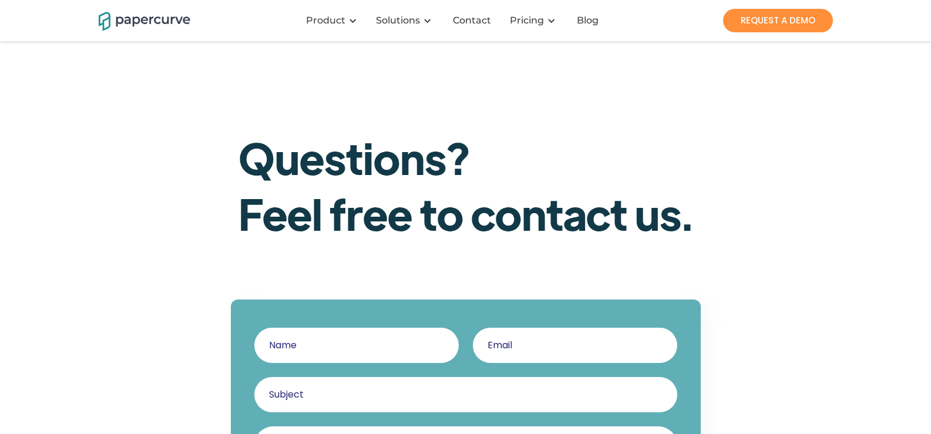 This screenshot has height=434, width=931. What do you see at coordinates (472, 21) in the screenshot?
I see `div: Contact` at bounding box center [472, 21].